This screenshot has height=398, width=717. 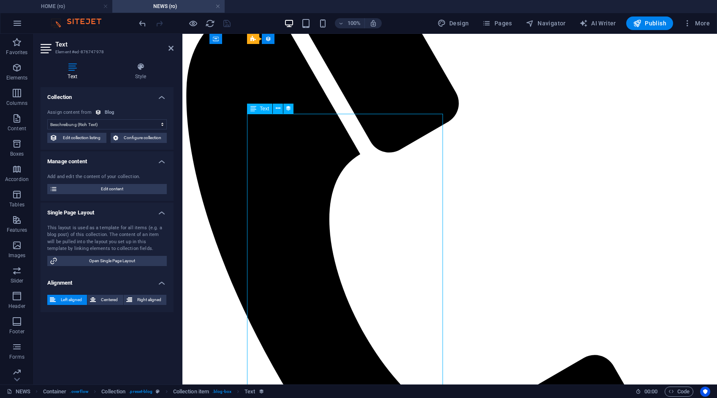 I want to click on span: Publish, so click(x=650, y=23).